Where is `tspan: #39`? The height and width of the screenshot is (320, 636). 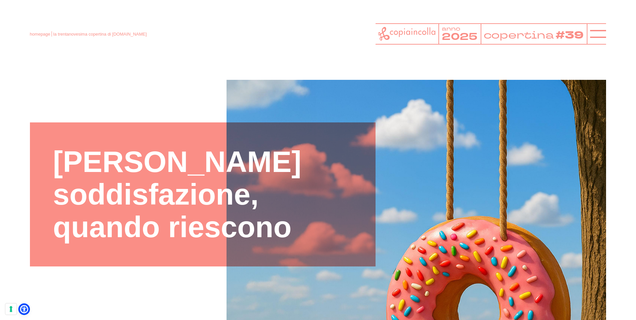 tspan: #39 is located at coordinates (570, 35).